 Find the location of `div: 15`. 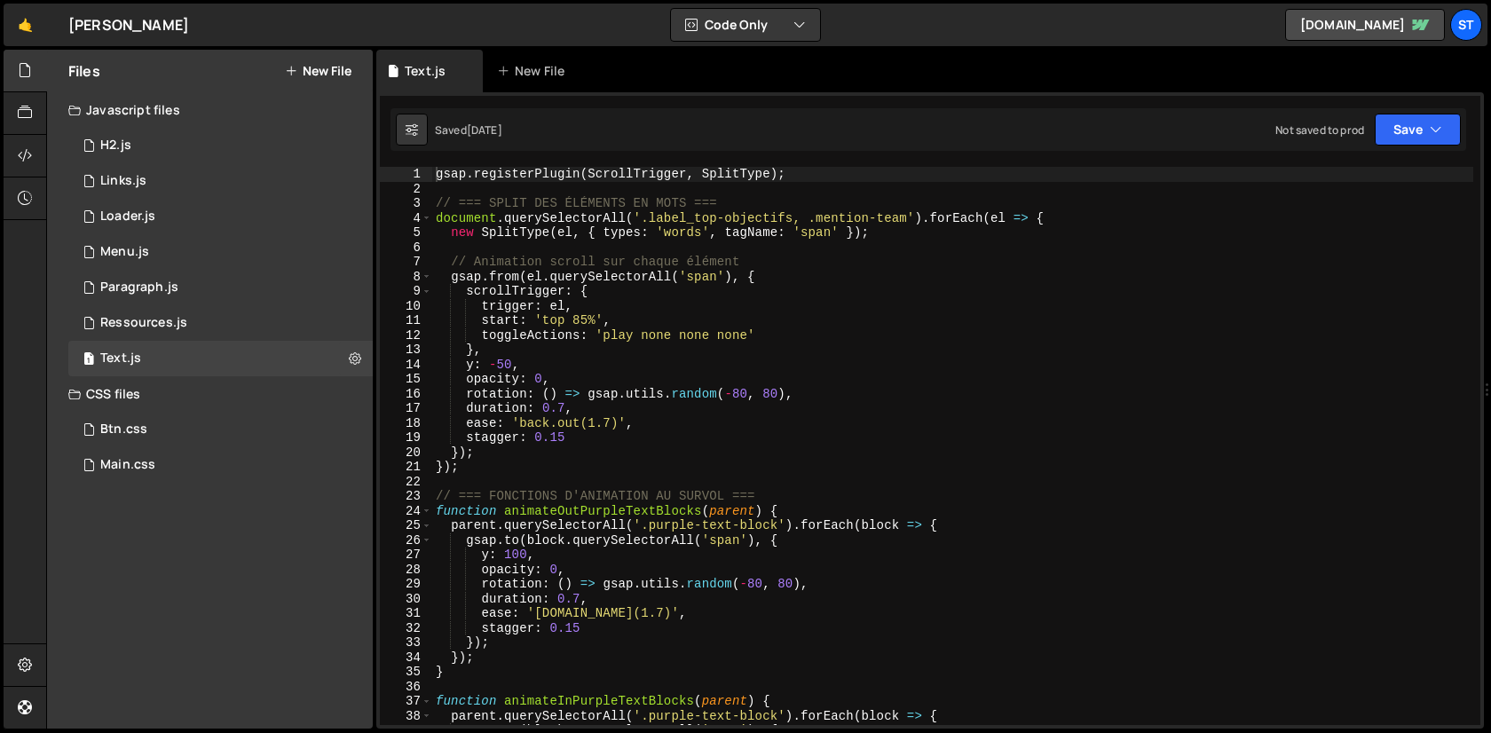

div: 15 is located at coordinates (406, 379).